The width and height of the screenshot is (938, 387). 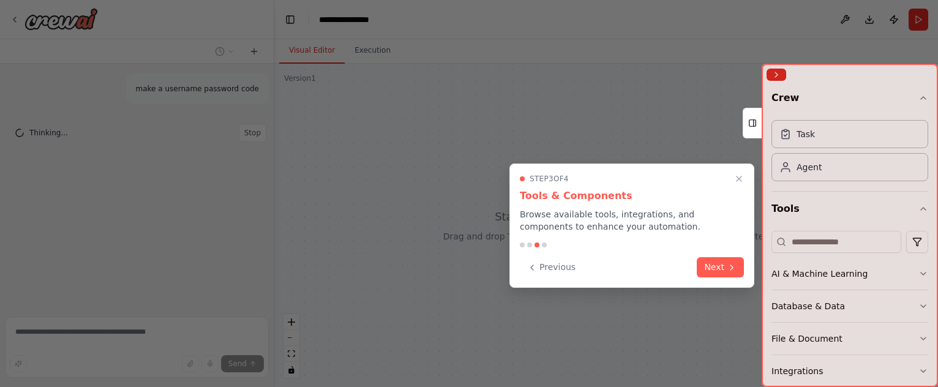 I want to click on button: Next, so click(x=720, y=267).